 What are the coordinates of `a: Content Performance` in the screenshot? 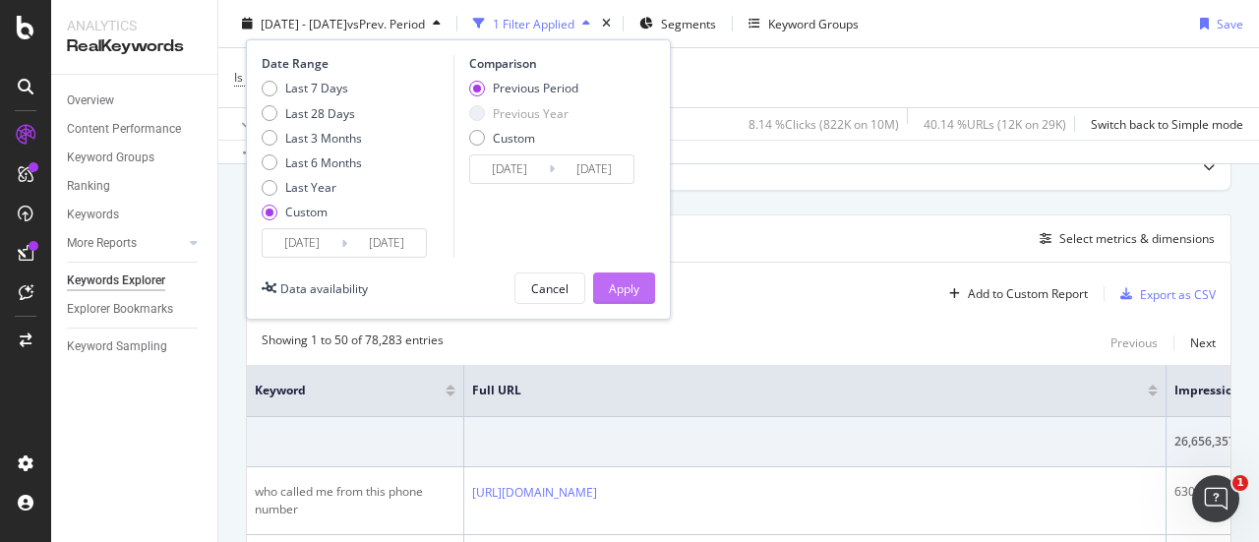 It's located at (135, 129).